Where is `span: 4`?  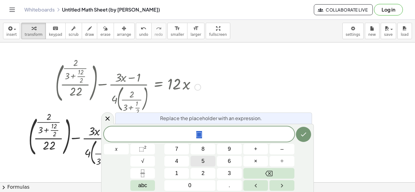
span: 4 is located at coordinates (177, 161).